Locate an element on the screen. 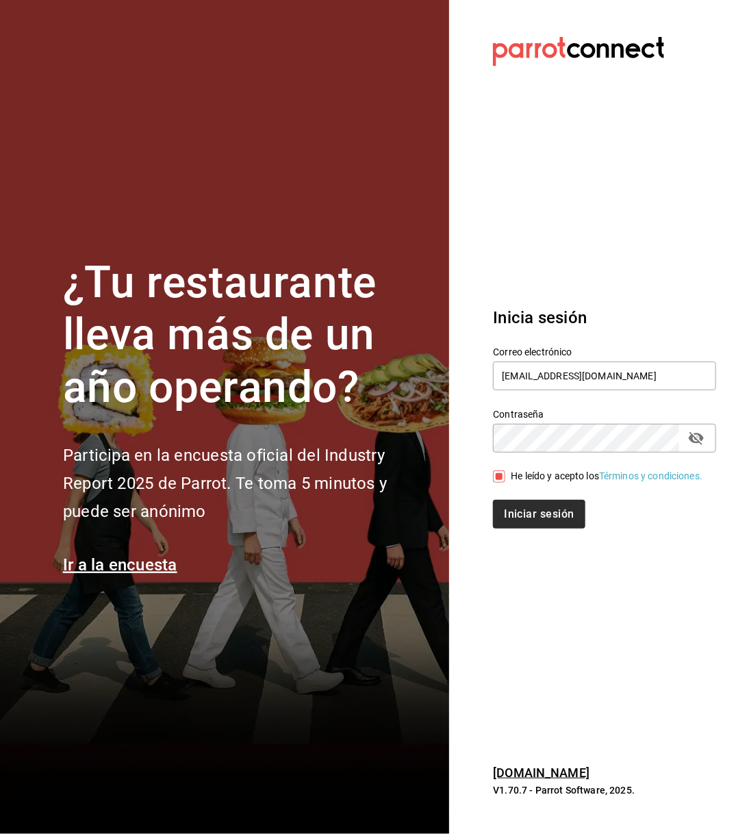 This screenshot has height=834, width=749. button: passwordField is located at coordinates (696, 438).